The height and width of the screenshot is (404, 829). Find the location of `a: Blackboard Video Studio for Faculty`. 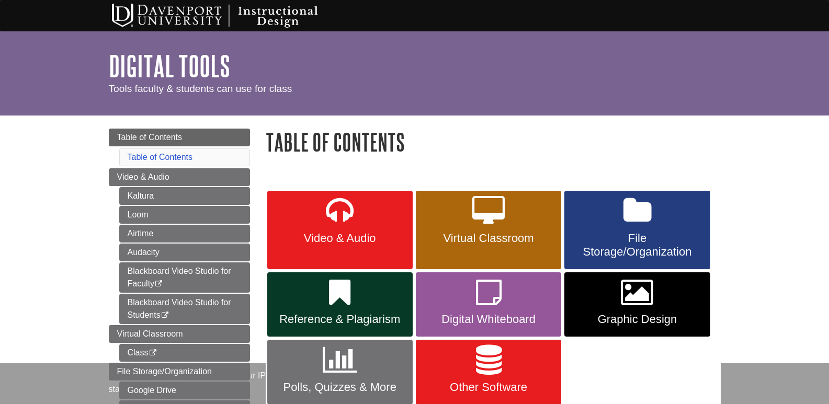

a: Blackboard Video Studio for Faculty is located at coordinates (185, 278).